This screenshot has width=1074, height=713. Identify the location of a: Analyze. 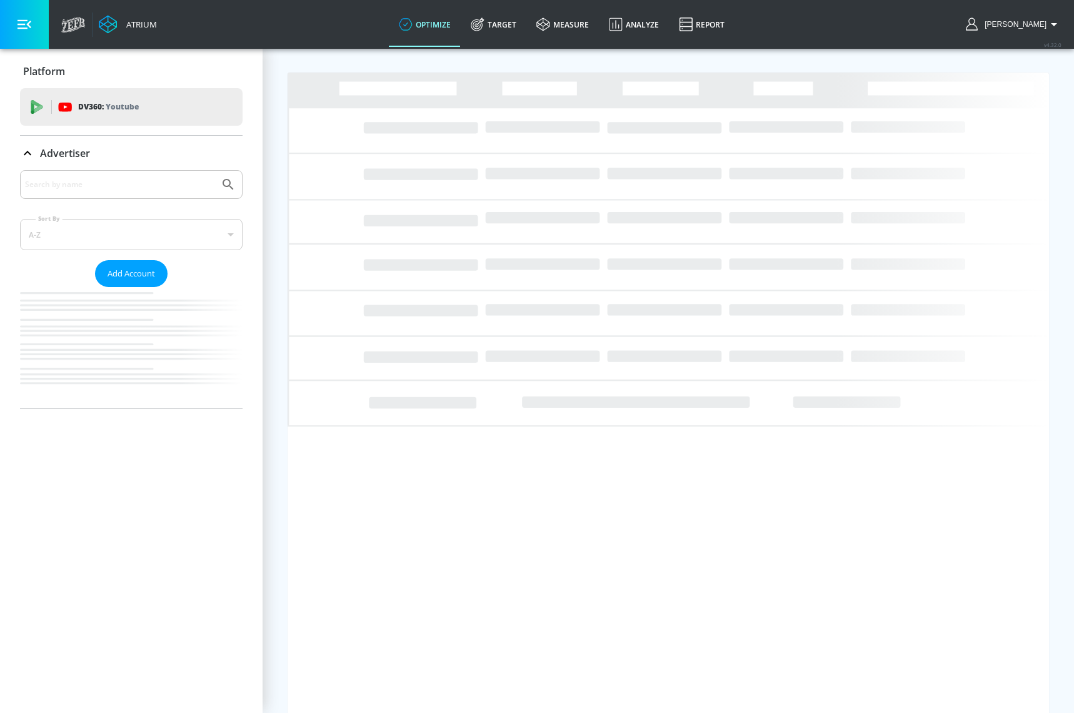
(634, 24).